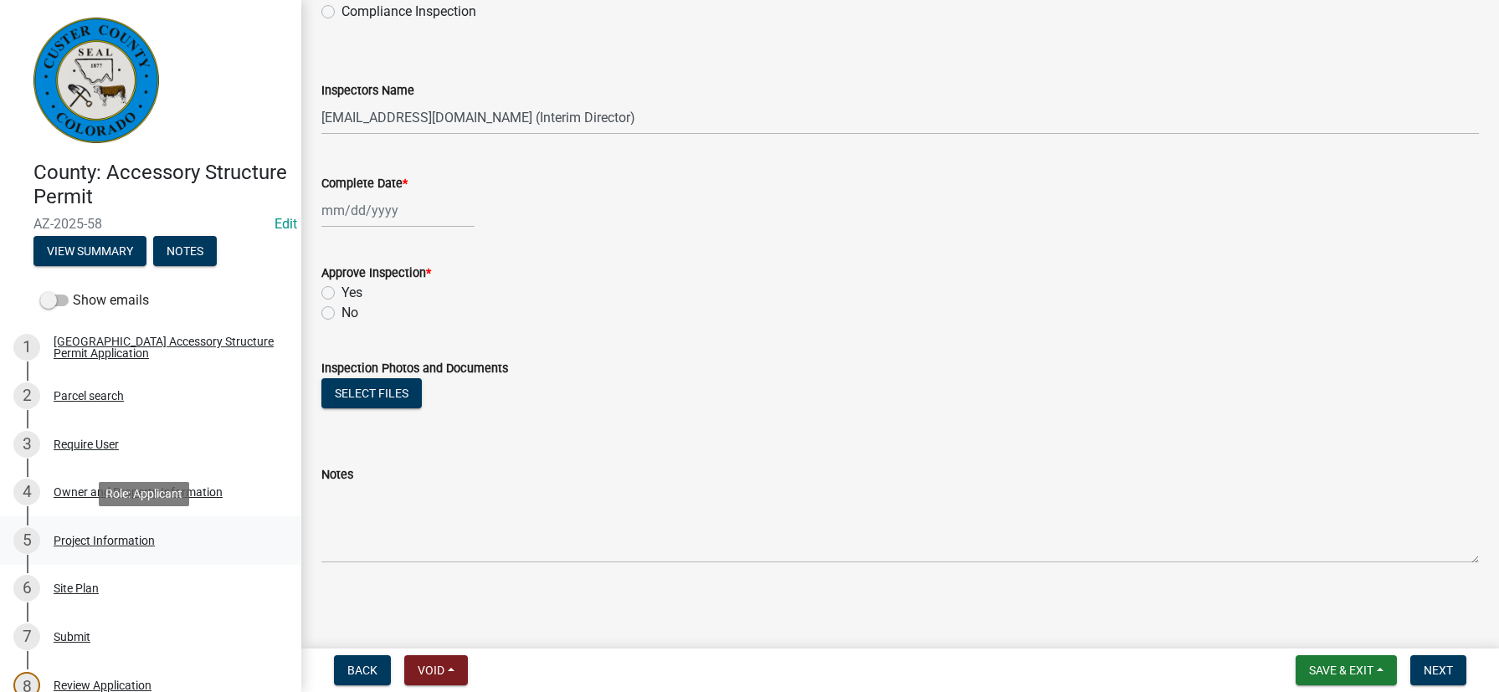 The image size is (1499, 692). I want to click on span: Save & Exit, so click(1341, 670).